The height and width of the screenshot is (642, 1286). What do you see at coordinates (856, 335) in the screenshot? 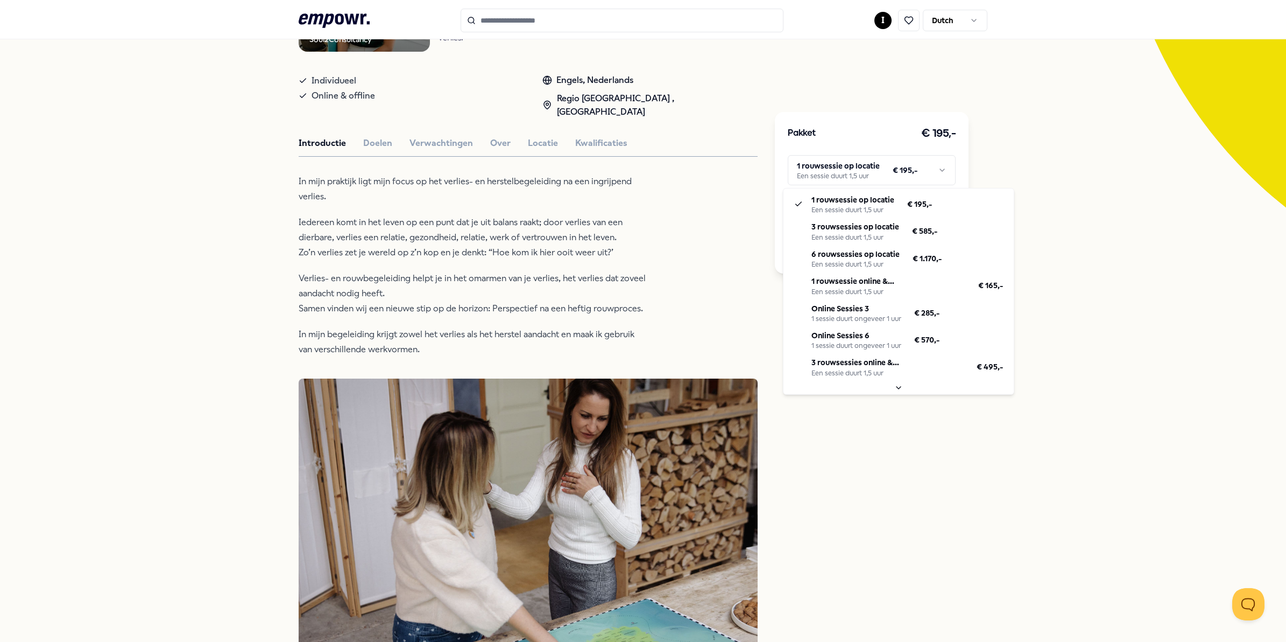
I see `p: Online Sessies 6` at bounding box center [856, 335].